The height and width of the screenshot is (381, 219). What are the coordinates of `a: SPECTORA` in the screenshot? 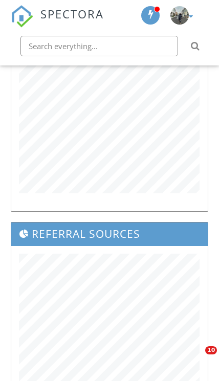 It's located at (57, 25).